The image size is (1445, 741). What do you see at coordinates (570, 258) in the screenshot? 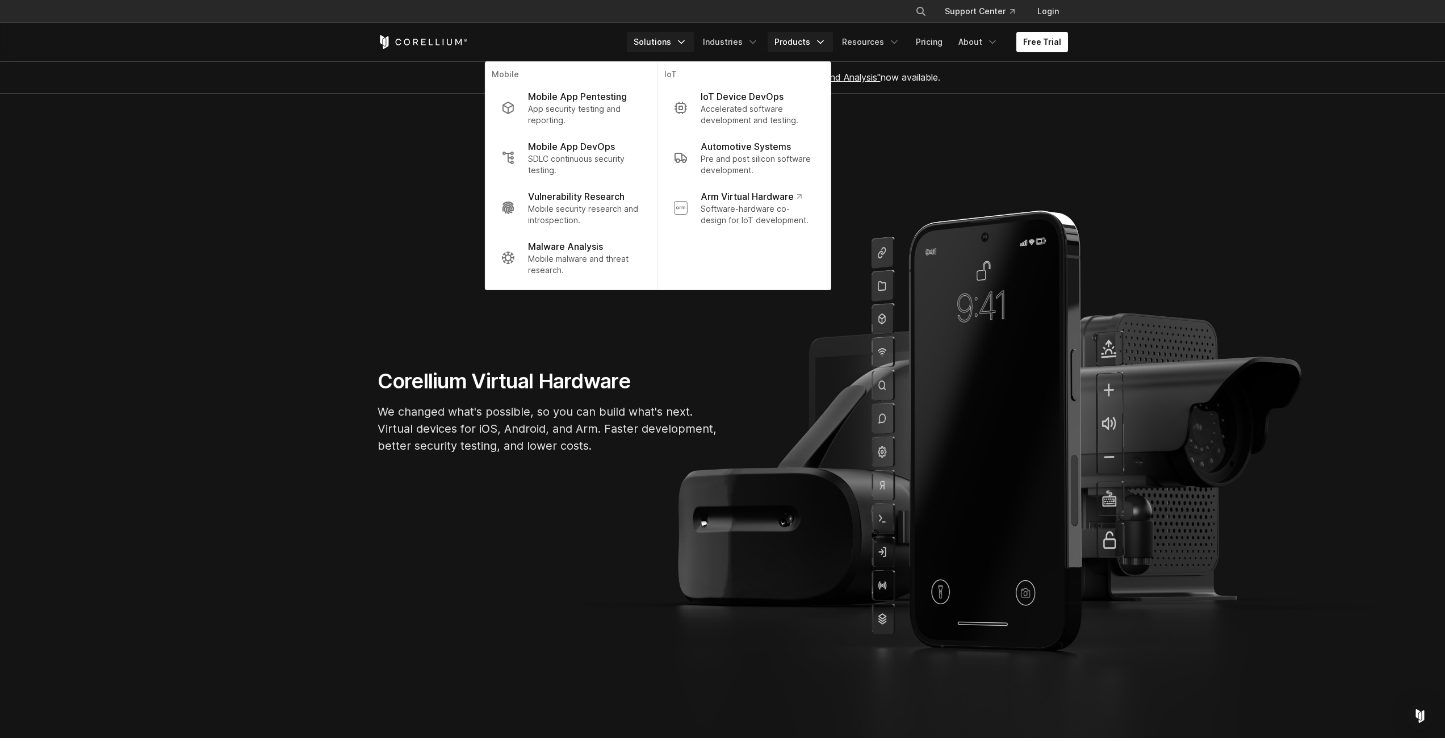
I see `a: Malware Analysis Mobile malware and threat research.` at bounding box center [570, 258].